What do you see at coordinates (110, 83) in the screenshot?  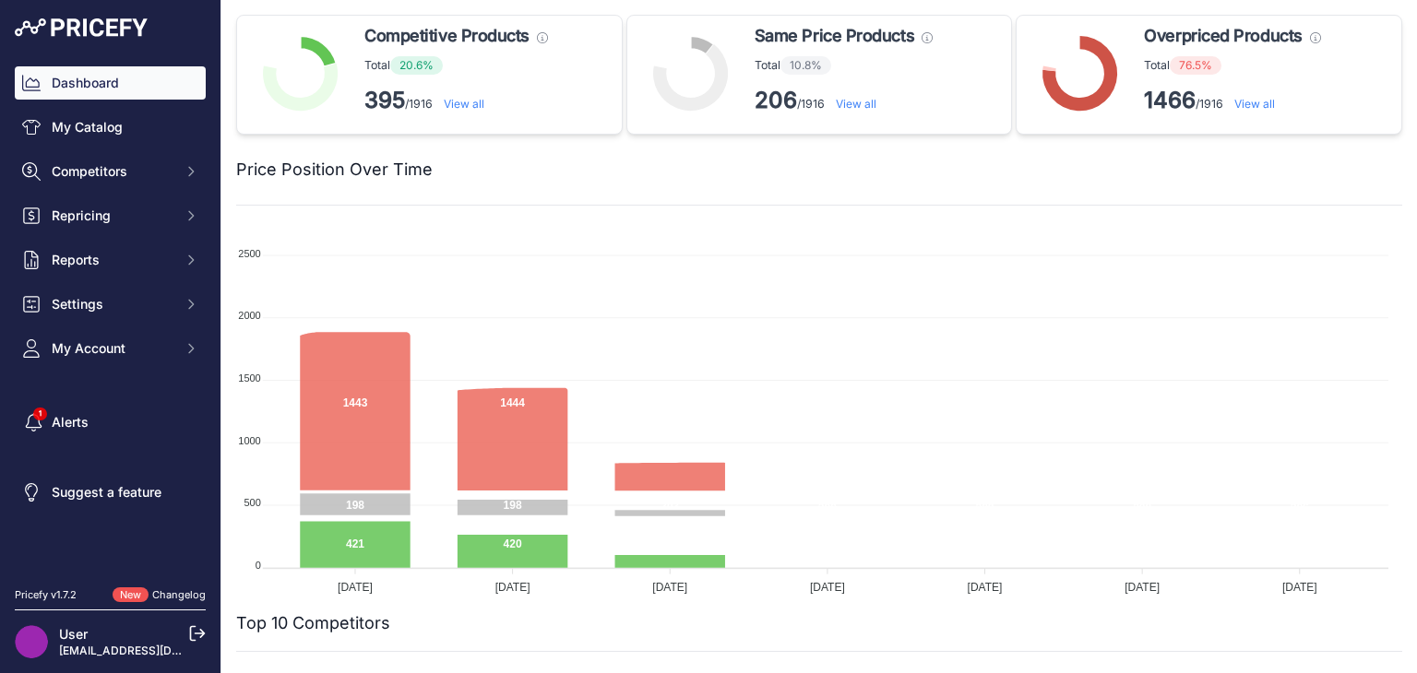 I see `a: Dashboard` at bounding box center [110, 83].